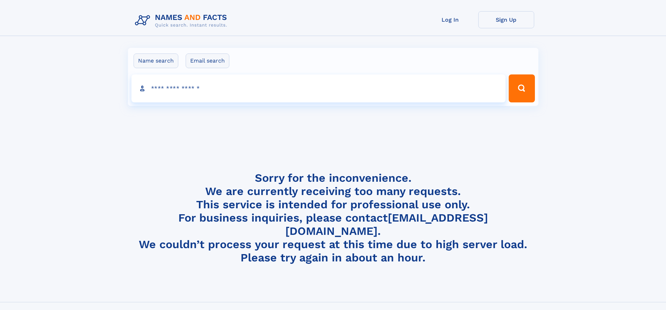 The height and width of the screenshot is (310, 666). I want to click on button: Search Button, so click(522, 88).